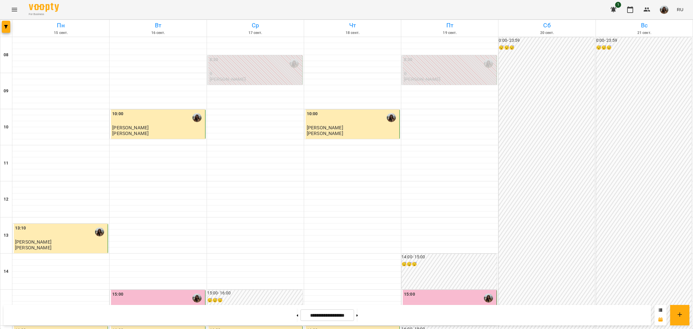 This screenshot has height=329, width=693. I want to click on h6: 11, so click(6, 163).